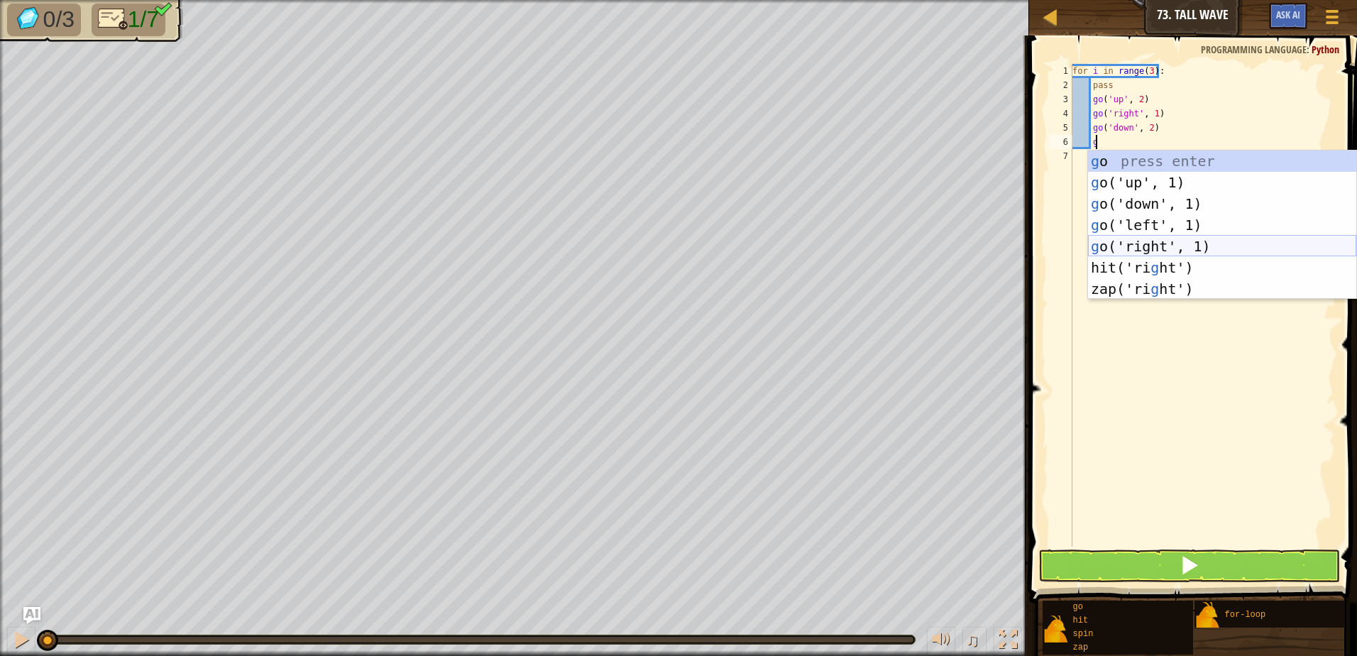  Describe the element at coordinates (941, 641) in the screenshot. I see `button: Adjust volume` at that location.